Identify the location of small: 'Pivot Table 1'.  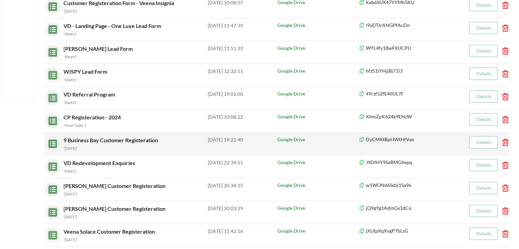
(75, 125).